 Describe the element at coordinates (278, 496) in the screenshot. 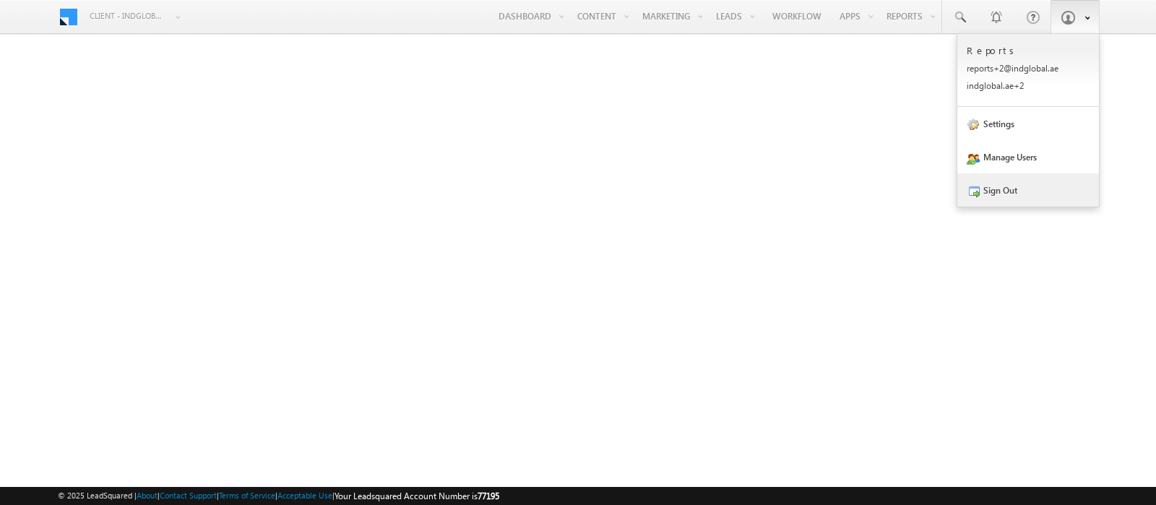

I see `span: © 2025 LeadSquared | | | | |` at that location.